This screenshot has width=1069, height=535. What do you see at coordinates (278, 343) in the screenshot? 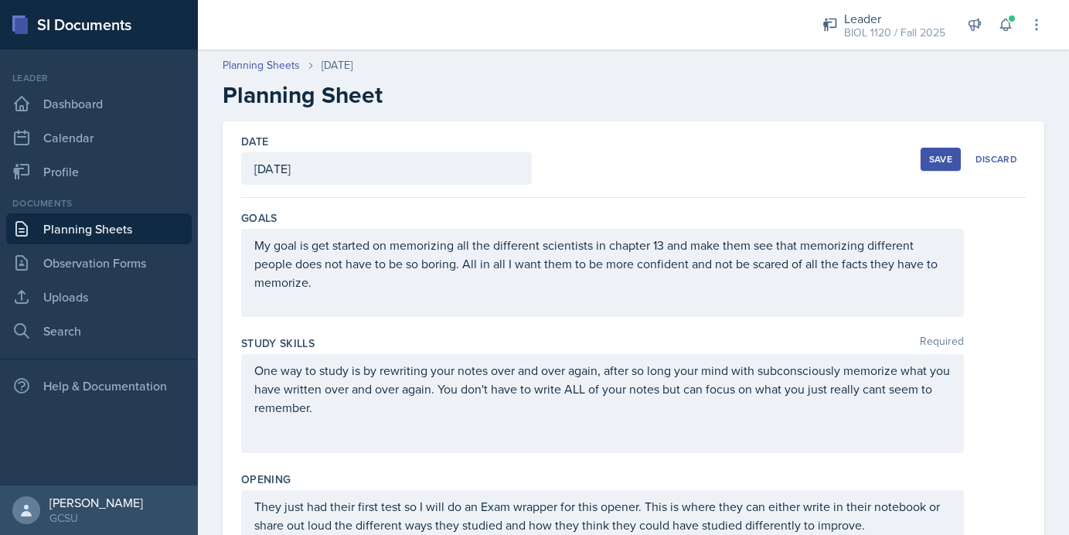
I see `label: Study Skills` at bounding box center [278, 343].